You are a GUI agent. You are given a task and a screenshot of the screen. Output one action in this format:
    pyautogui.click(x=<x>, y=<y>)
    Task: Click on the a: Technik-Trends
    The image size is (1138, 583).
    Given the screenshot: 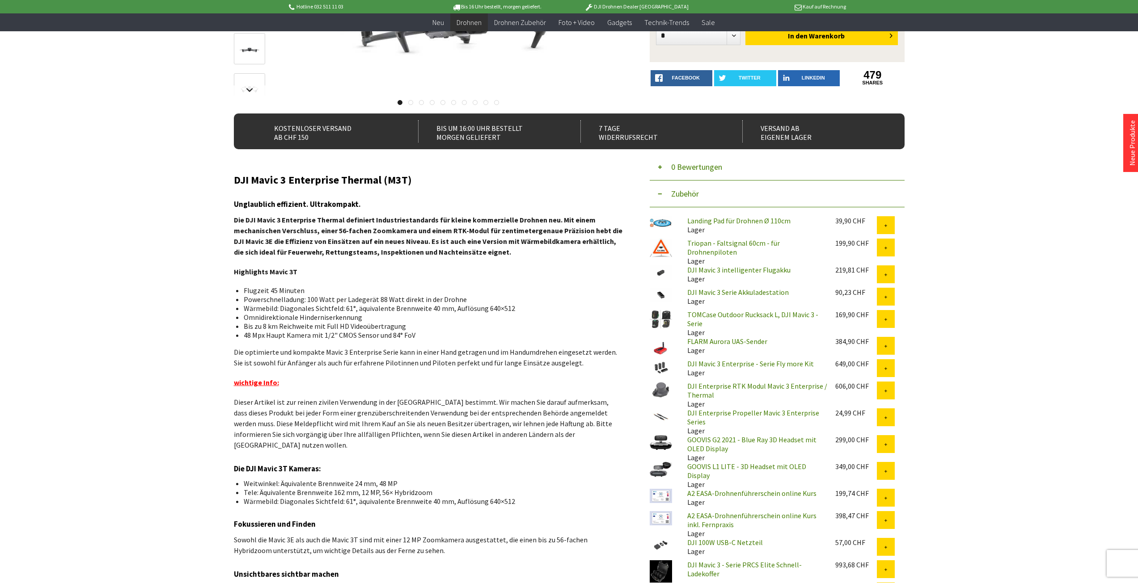 What is the action you would take?
    pyautogui.click(x=666, y=22)
    